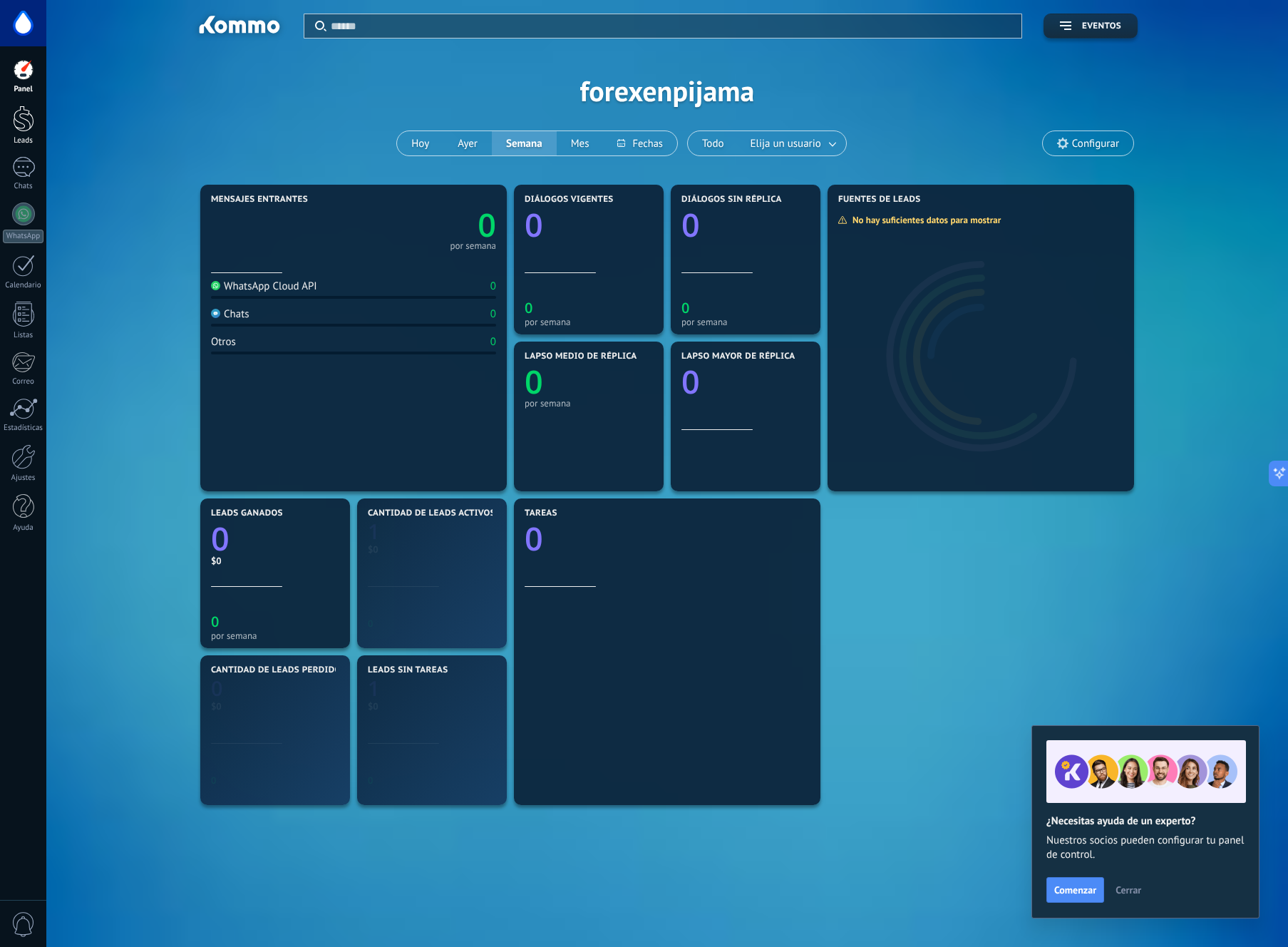  I want to click on span: Diálogos sin réplica, so click(731, 199).